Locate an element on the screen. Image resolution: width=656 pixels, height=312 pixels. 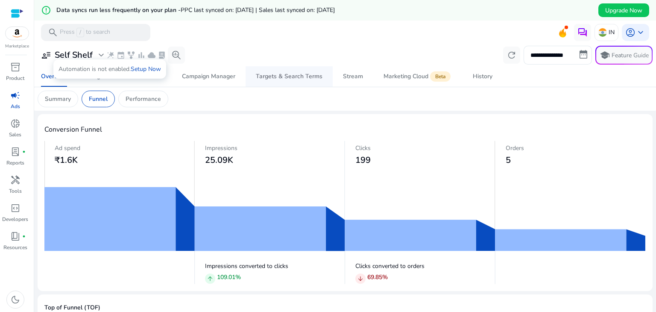
p: Ad spend is located at coordinates (125, 148).